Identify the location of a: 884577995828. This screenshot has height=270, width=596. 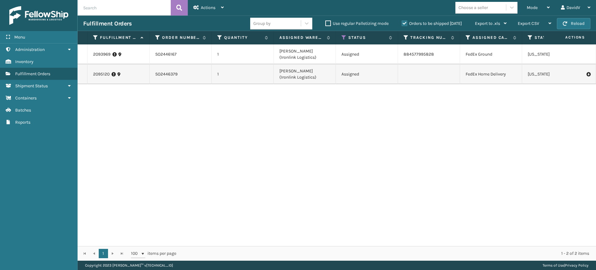
(419, 54).